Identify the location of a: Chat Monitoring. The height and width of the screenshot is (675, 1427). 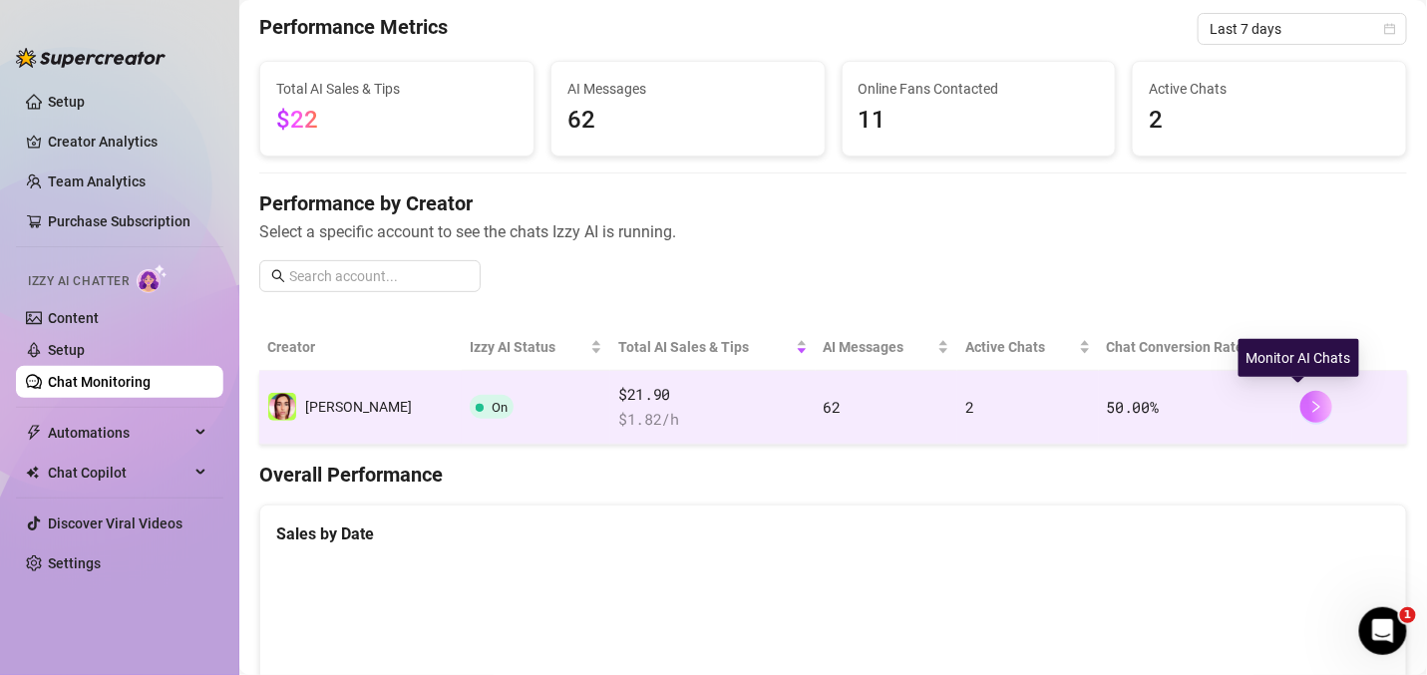
(99, 382).